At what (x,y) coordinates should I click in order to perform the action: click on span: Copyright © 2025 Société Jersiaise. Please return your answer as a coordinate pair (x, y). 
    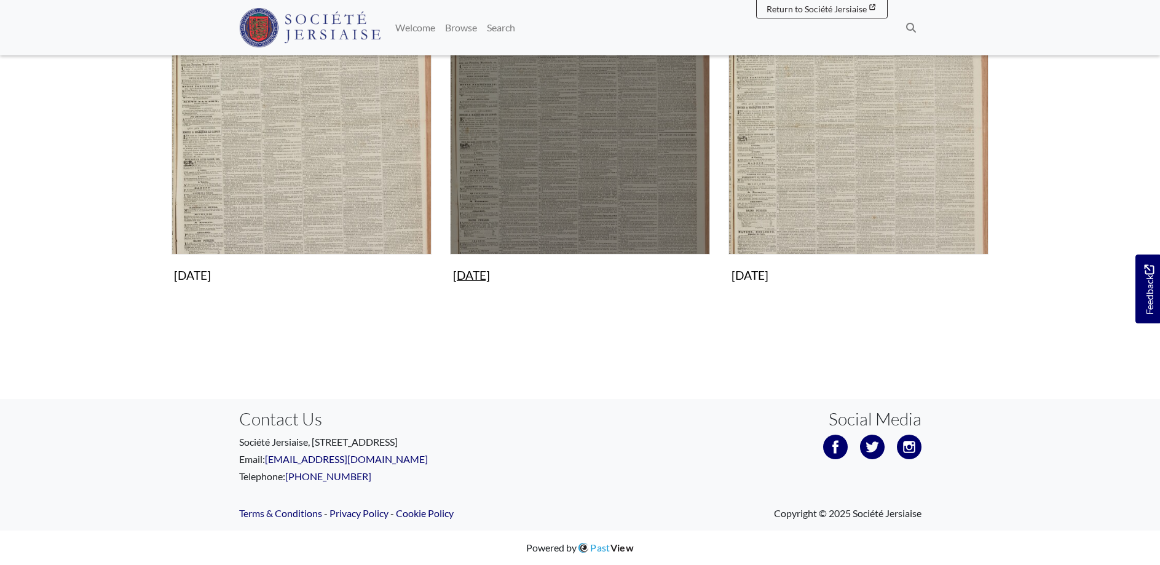
    Looking at the image, I should click on (848, 513).